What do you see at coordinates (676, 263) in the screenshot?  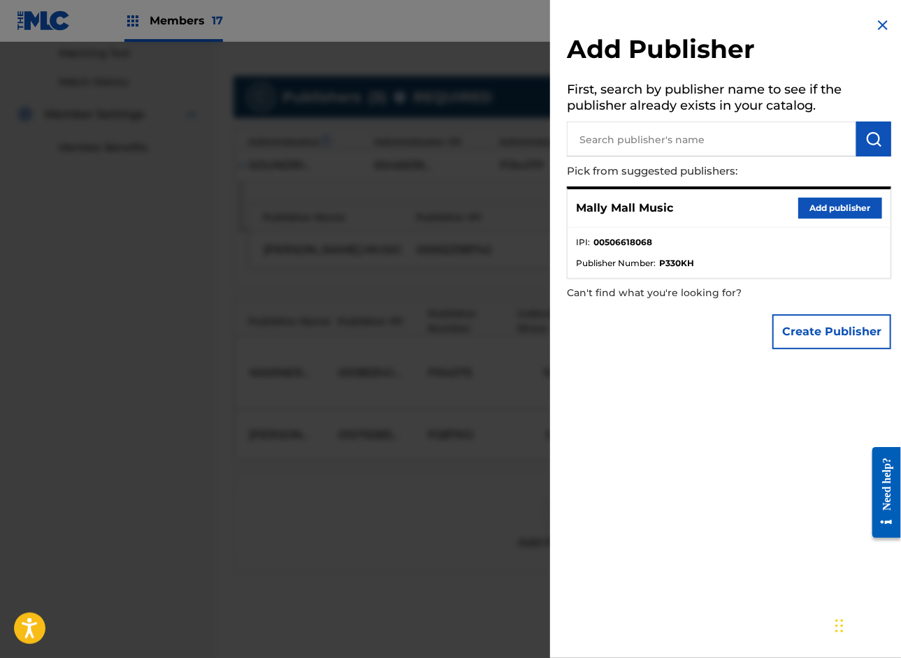 I see `strong: P330KH` at bounding box center [676, 263].